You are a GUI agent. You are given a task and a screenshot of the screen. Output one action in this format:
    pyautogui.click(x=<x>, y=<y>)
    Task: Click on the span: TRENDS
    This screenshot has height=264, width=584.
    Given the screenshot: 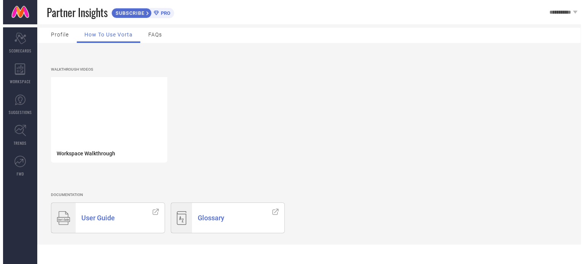 What is the action you would take?
    pyautogui.click(x=20, y=143)
    